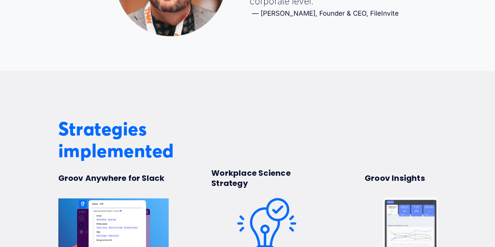 The image size is (495, 247). Describe the element at coordinates (252, 178) in the screenshot. I see `strong: Workplace Science Strategy` at that location.